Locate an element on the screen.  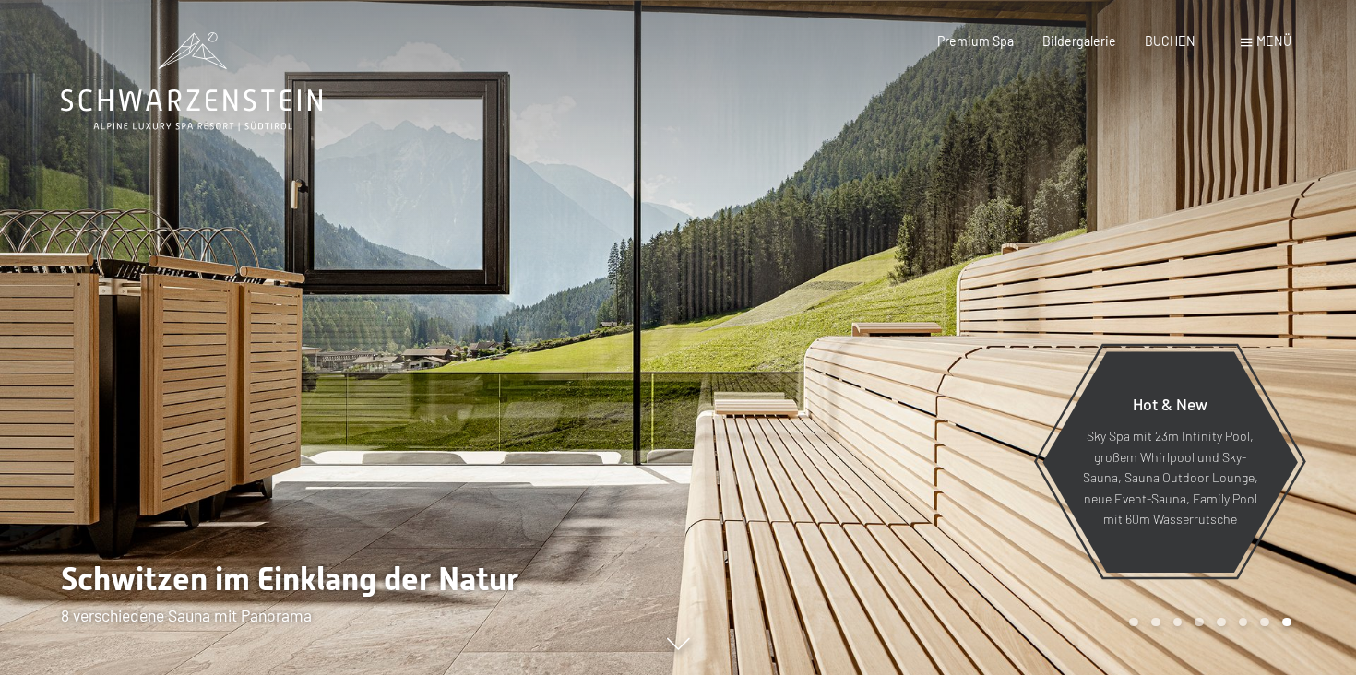
span: Hot & New is located at coordinates (1170, 404).